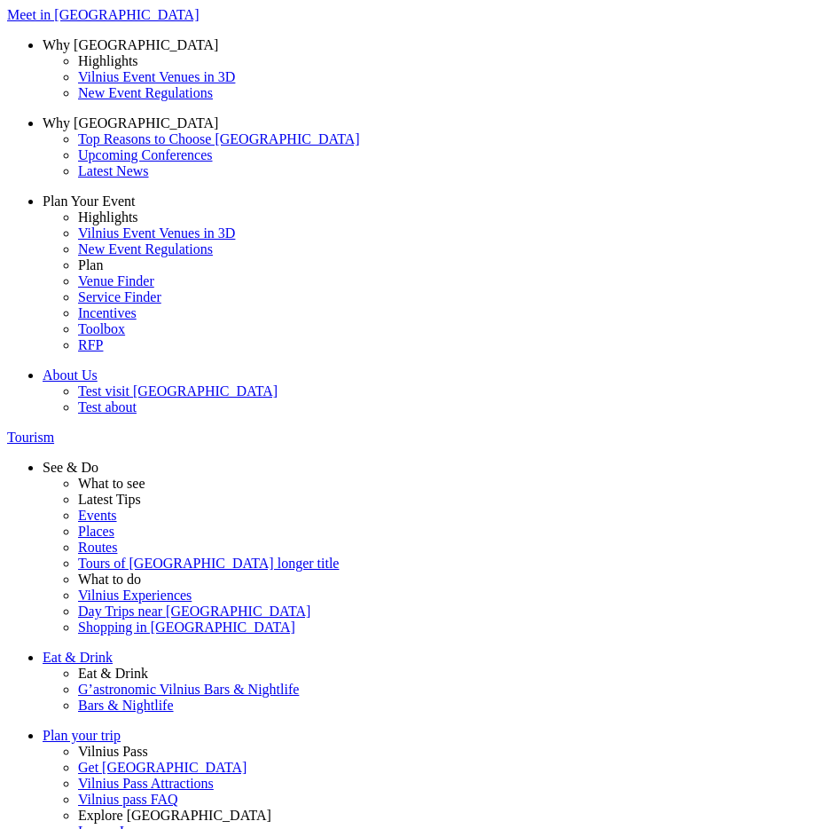 The height and width of the screenshot is (829, 830). Describe the element at coordinates (112, 483) in the screenshot. I see `span: What to see` at that location.